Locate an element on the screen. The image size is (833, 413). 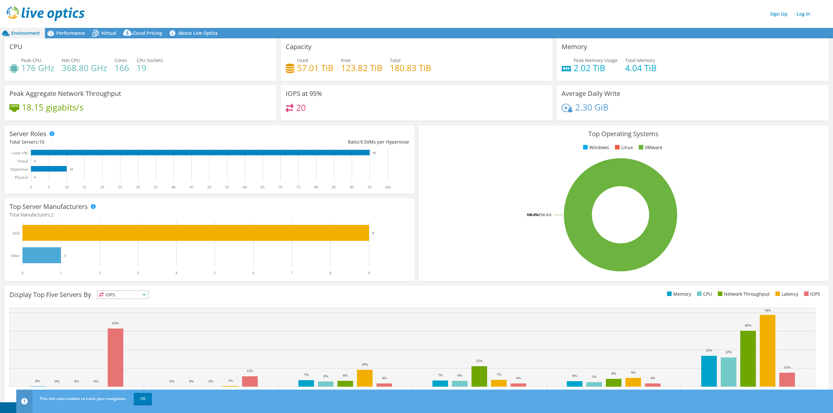
tspan: 100.0% is located at coordinates (532, 215).